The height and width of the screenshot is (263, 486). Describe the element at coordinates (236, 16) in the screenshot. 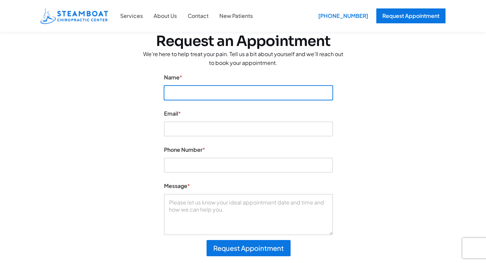

I see `a: New Patients` at that location.